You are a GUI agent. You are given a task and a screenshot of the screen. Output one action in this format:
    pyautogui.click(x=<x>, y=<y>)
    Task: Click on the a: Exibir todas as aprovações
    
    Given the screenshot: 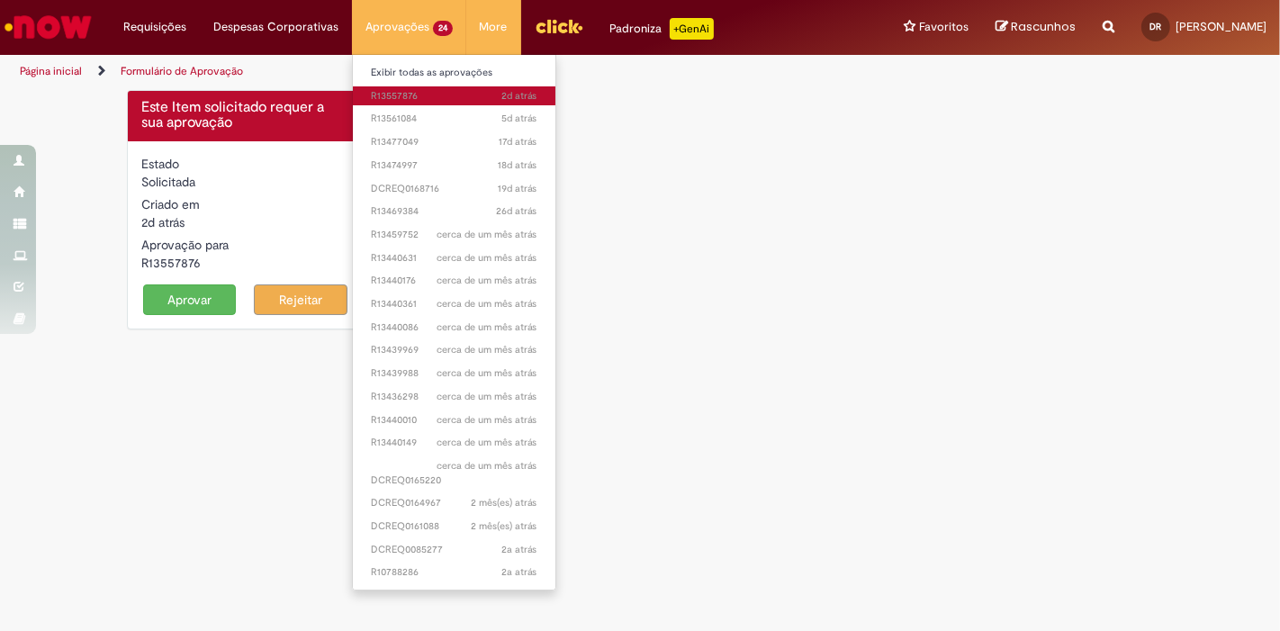 What is the action you would take?
    pyautogui.click(x=454, y=73)
    